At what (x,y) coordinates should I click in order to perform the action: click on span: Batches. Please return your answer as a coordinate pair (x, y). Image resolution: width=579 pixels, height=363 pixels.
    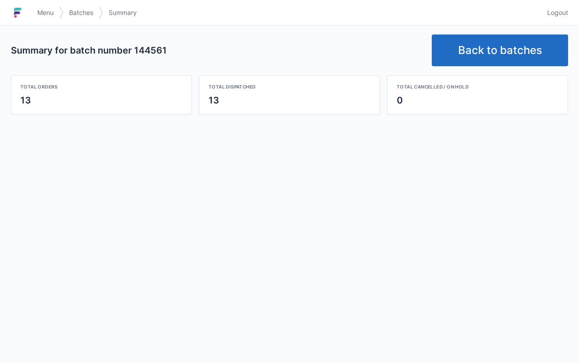
    Looking at the image, I should click on (81, 13).